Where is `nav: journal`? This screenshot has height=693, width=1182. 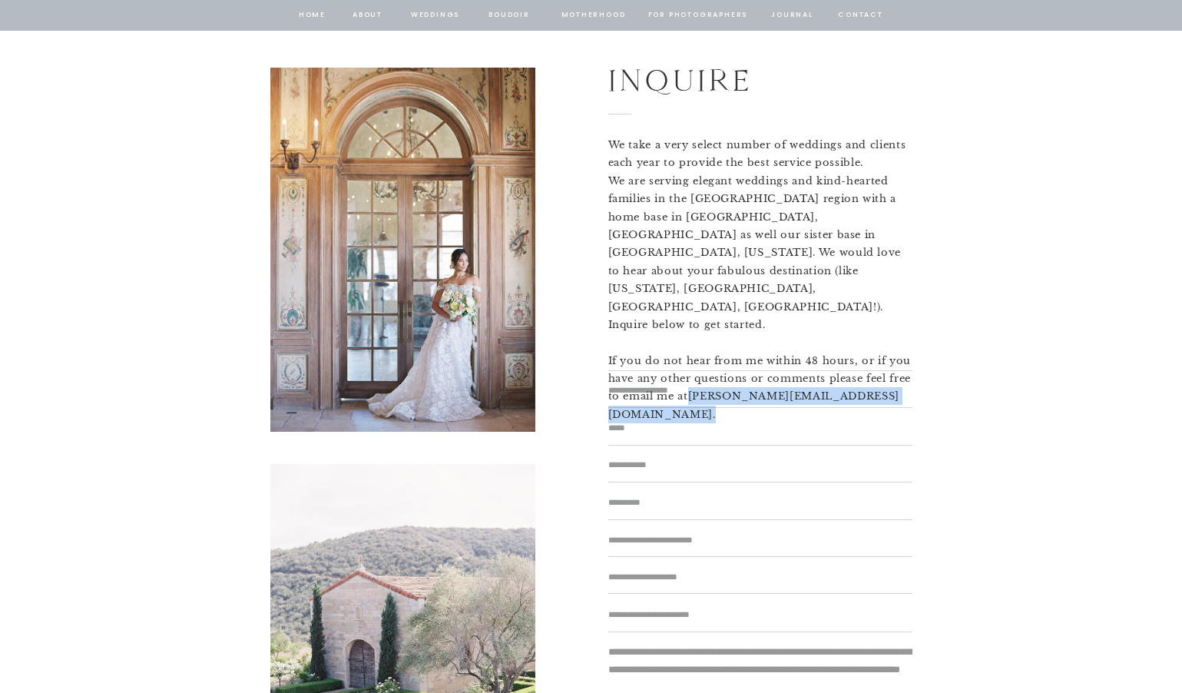
nav: journal is located at coordinates (792, 15).